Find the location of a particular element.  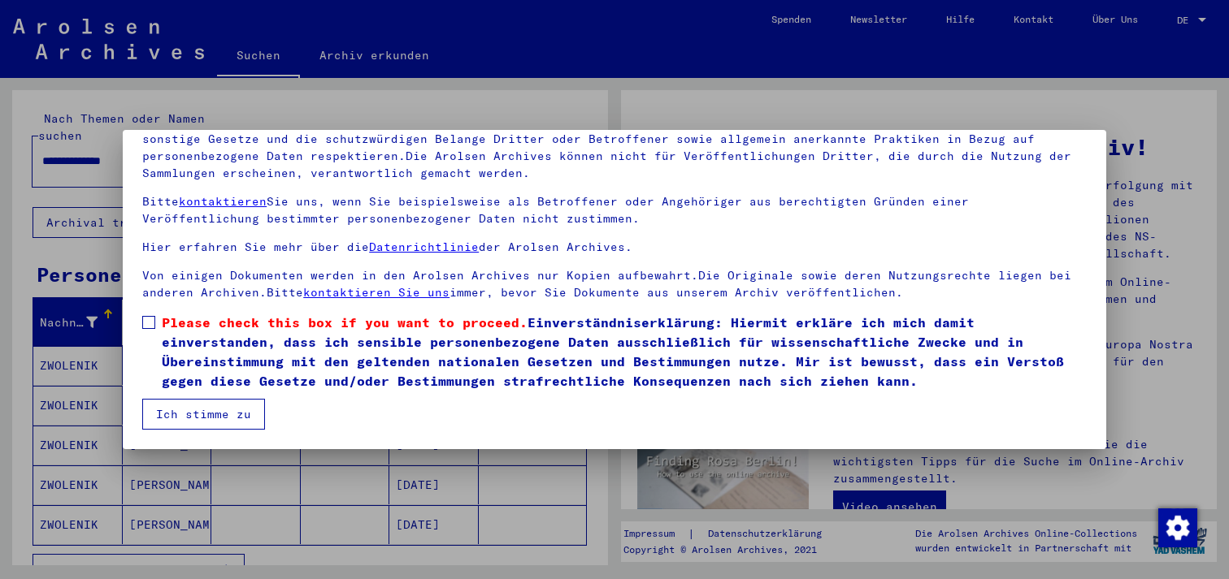

span: Please check this box if you want to proceed. is located at coordinates (345, 323).